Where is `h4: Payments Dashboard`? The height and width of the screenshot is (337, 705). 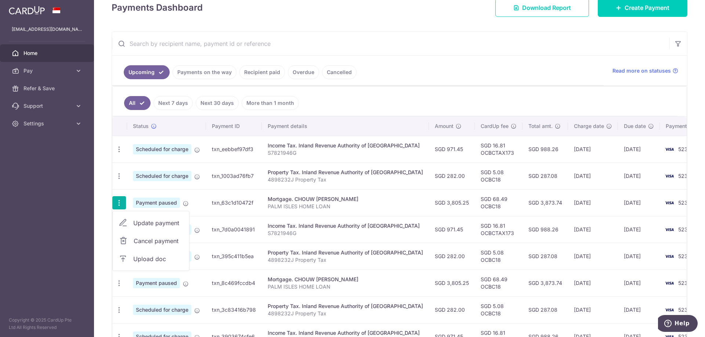 h4: Payments Dashboard is located at coordinates (157, 8).